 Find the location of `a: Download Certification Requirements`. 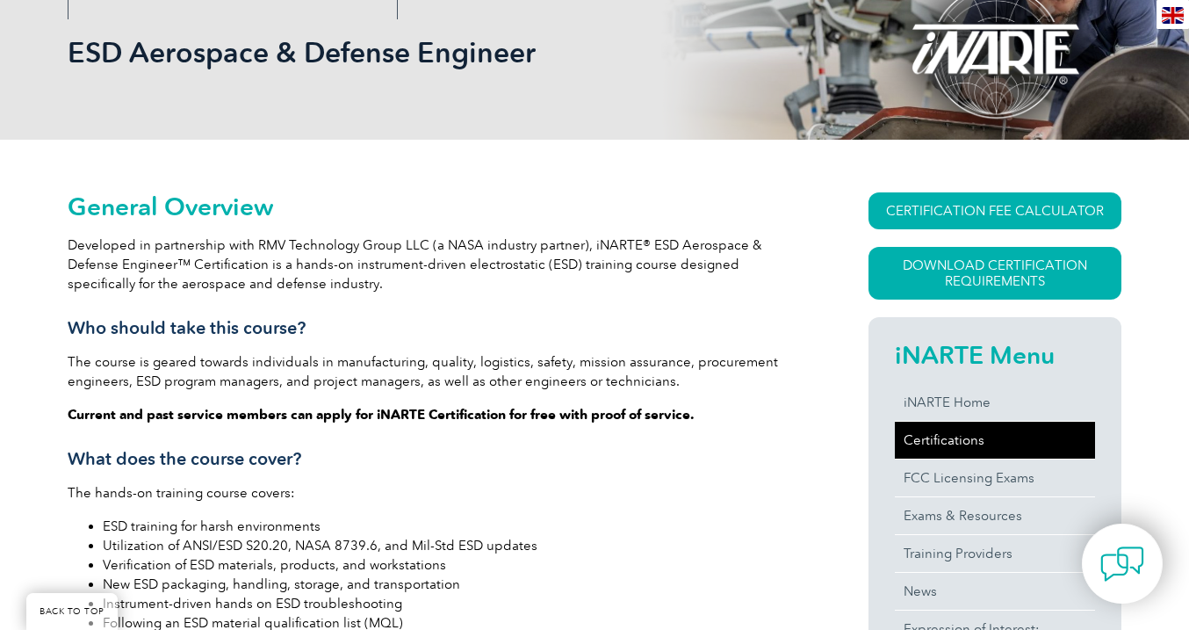

a: Download Certification Requirements is located at coordinates (995, 273).